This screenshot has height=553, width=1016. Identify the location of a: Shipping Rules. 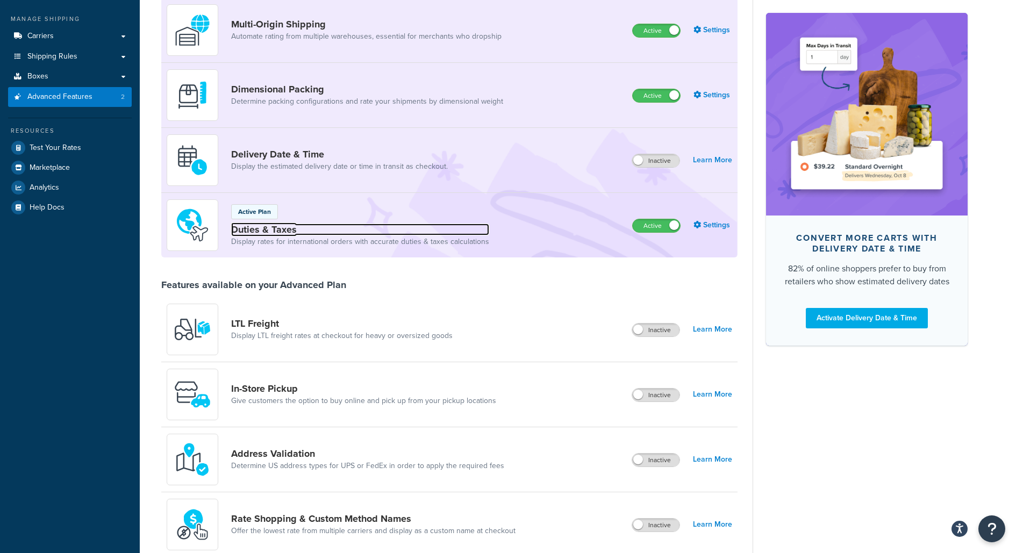
(70, 56).